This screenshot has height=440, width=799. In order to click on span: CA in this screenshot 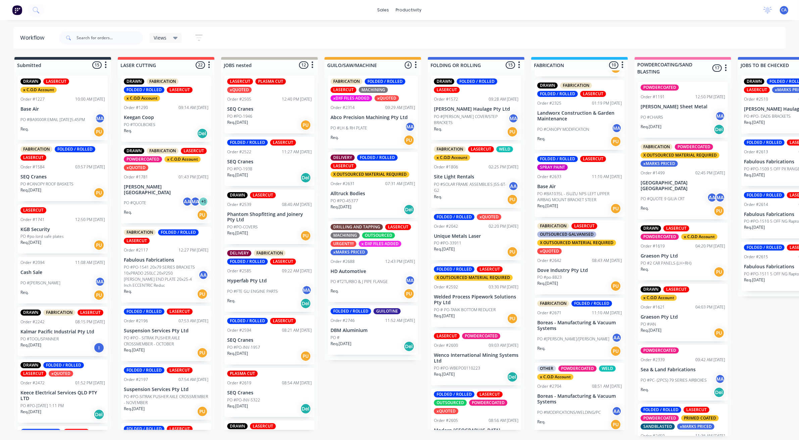, I will do `click(784, 10)`.